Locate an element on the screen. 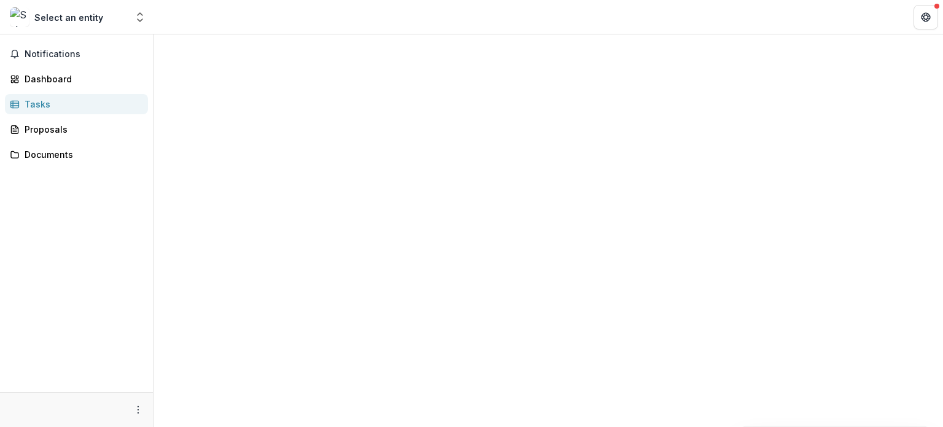  img: Select an entity is located at coordinates (20, 17).